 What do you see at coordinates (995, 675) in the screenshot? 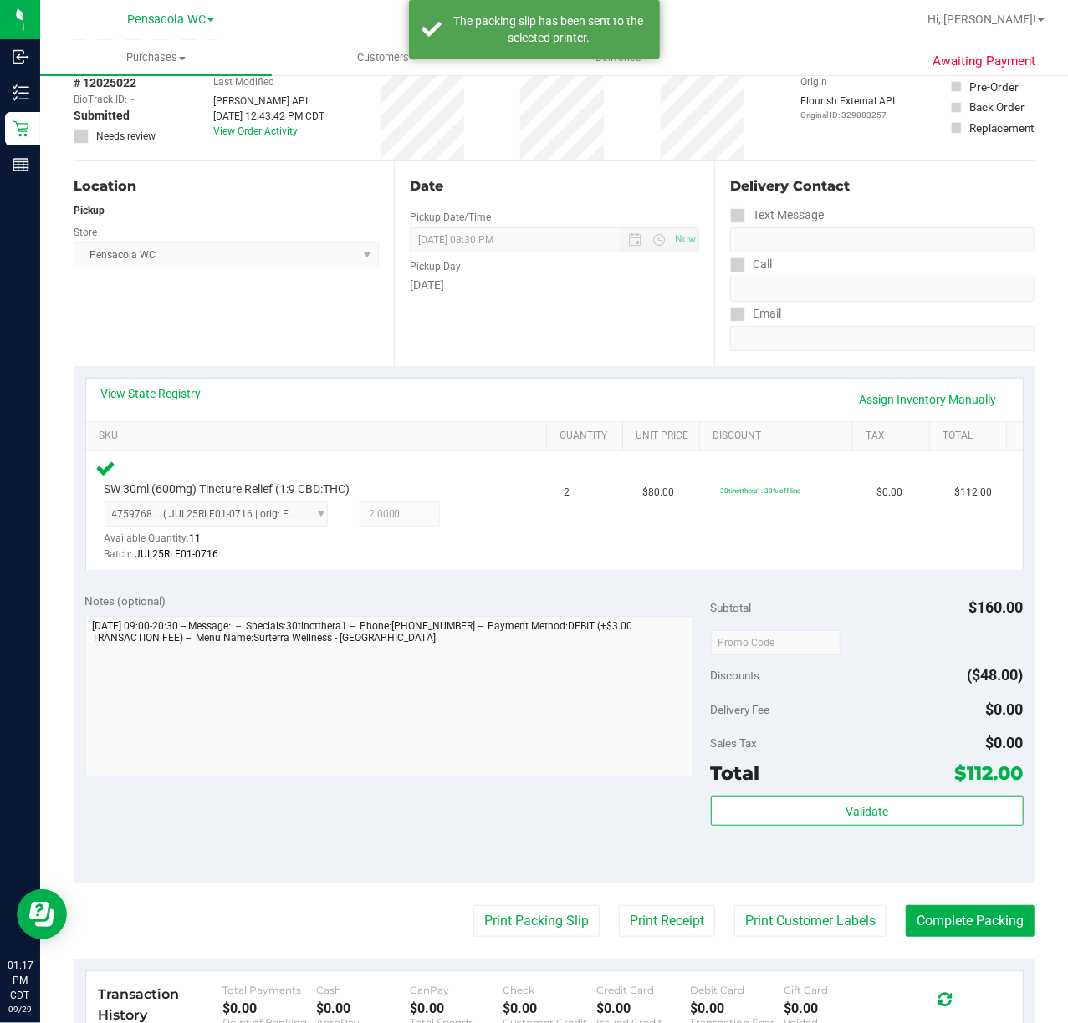
I see `span: ($48.00)` at bounding box center [995, 675].